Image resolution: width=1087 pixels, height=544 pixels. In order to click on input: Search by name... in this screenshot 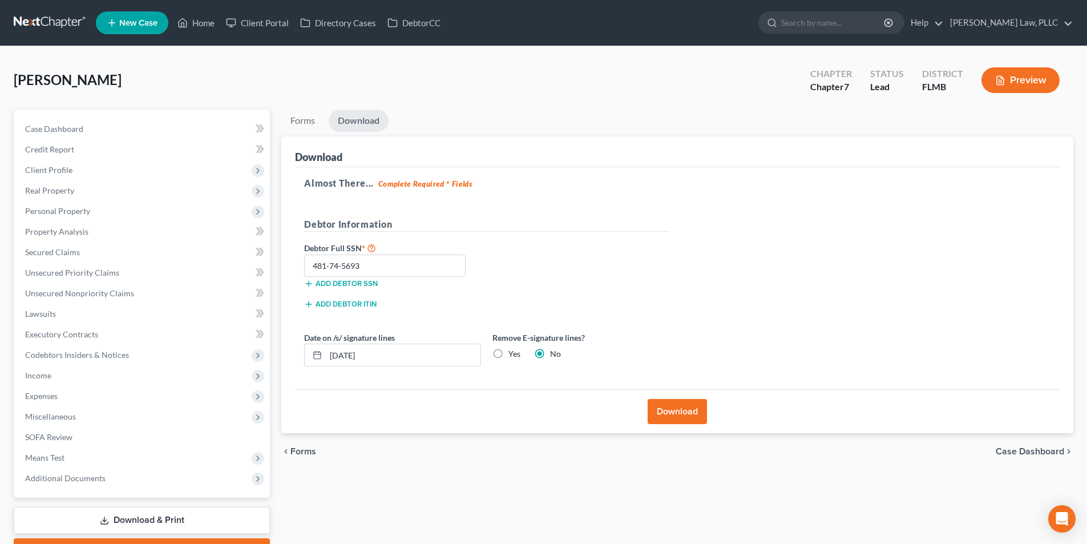, I will do `click(833, 22)`.